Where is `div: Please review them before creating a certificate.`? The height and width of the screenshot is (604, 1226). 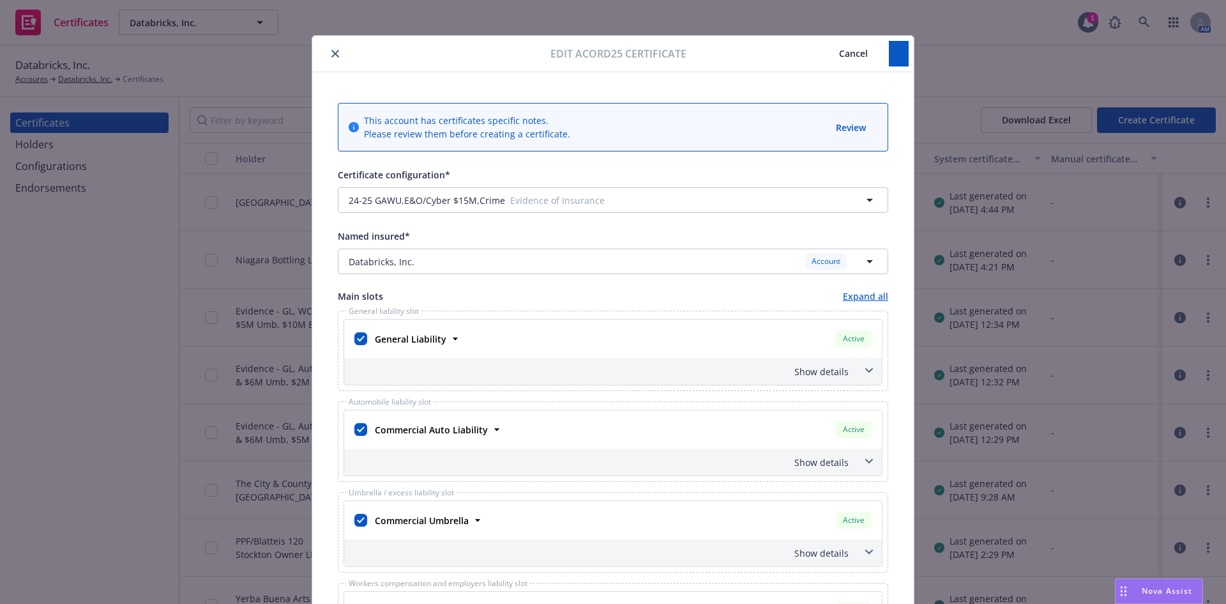 div: Please review them before creating a certificate. is located at coordinates (467, 134).